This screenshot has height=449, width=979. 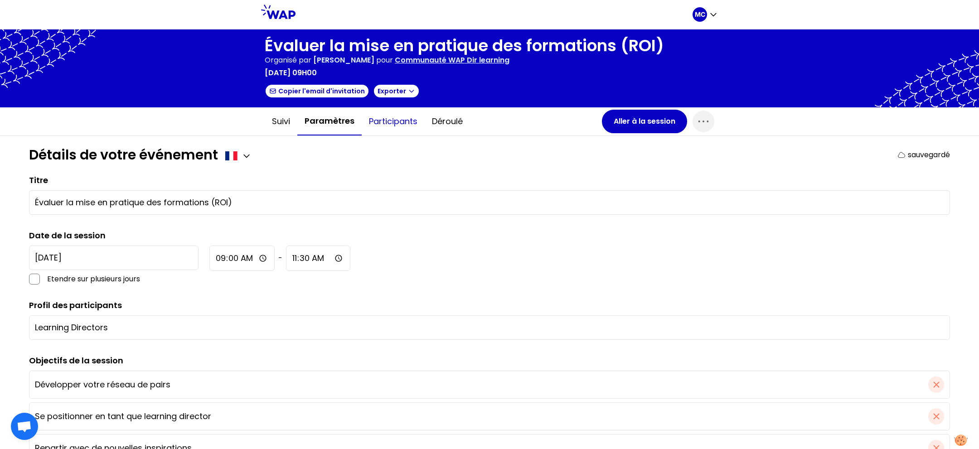 What do you see at coordinates (330, 122) in the screenshot?
I see `button: Paramètres` at bounding box center [330, 122].